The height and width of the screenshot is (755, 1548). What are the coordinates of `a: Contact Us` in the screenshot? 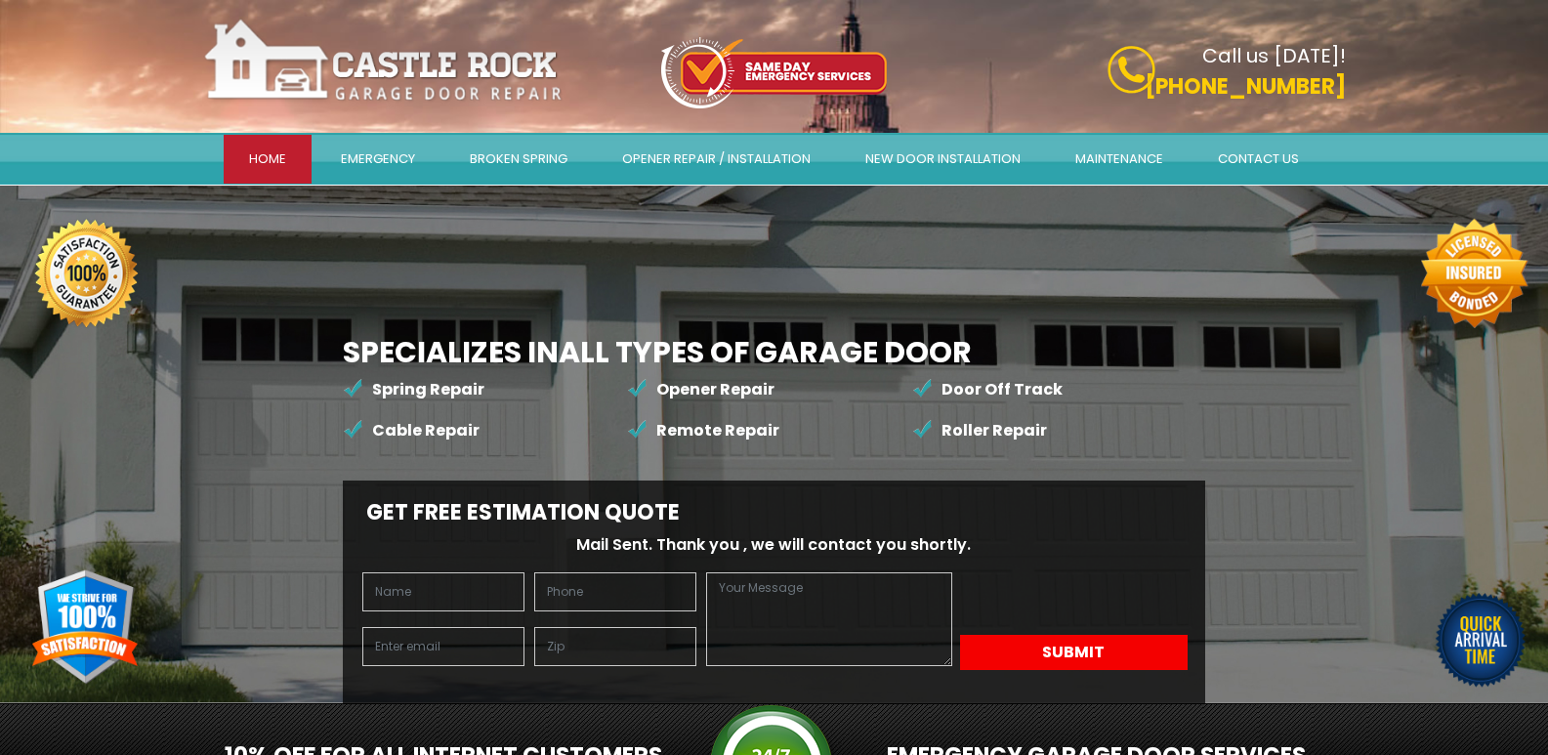 It's located at (1258, 159).